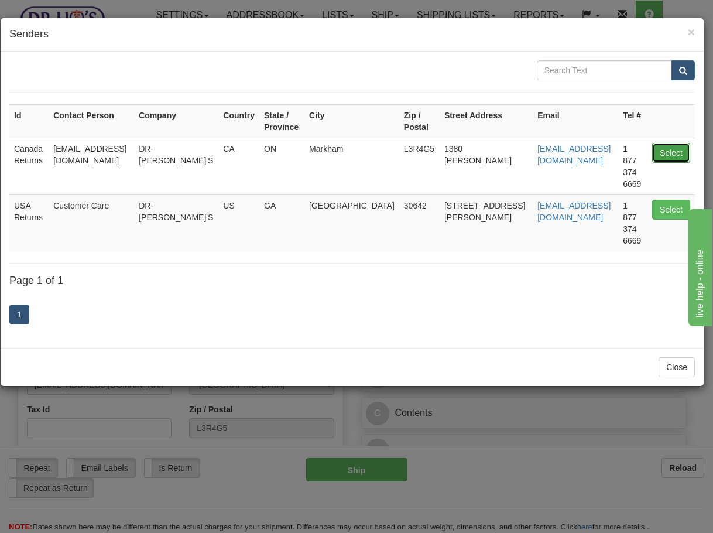 This screenshot has width=713, height=533. Describe the element at coordinates (352, 166) in the screenshot. I see `td: Markham` at that location.